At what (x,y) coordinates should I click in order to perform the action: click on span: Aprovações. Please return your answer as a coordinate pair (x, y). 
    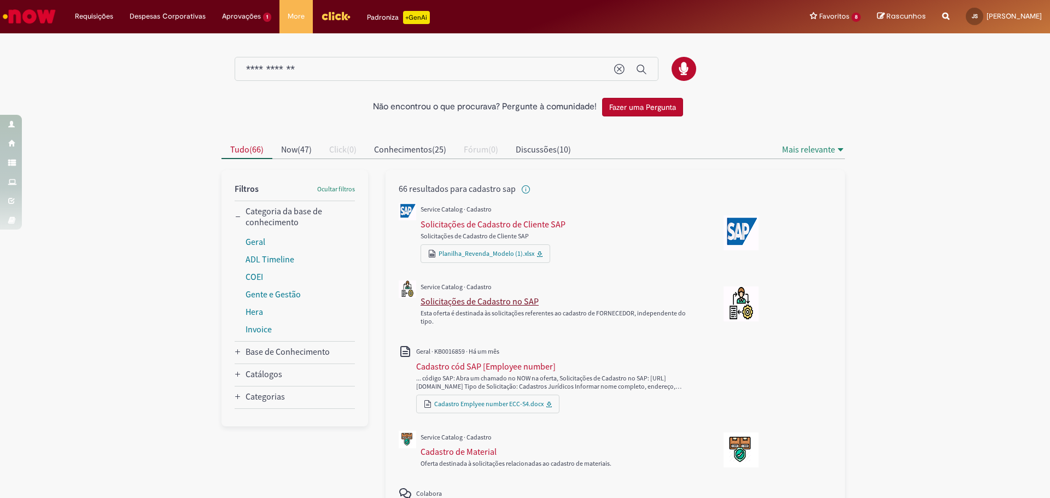
    Looking at the image, I should click on (241, 16).